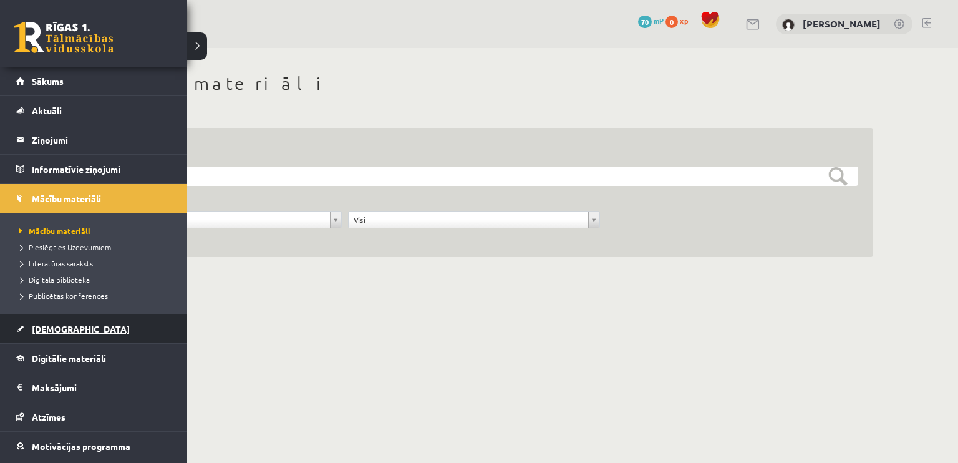 The height and width of the screenshot is (463, 958). I want to click on a: Atzīmes, so click(94, 417).